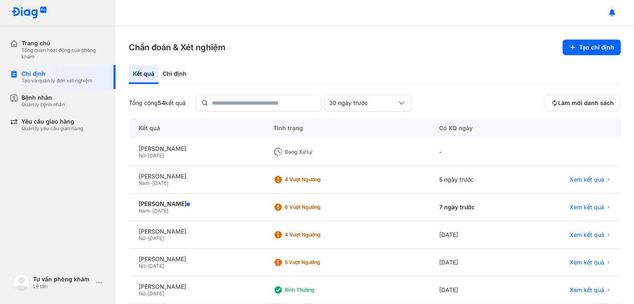 The image size is (634, 304). What do you see at coordinates (318, 152) in the screenshot?
I see `div: Đang xử lý` at bounding box center [318, 152].